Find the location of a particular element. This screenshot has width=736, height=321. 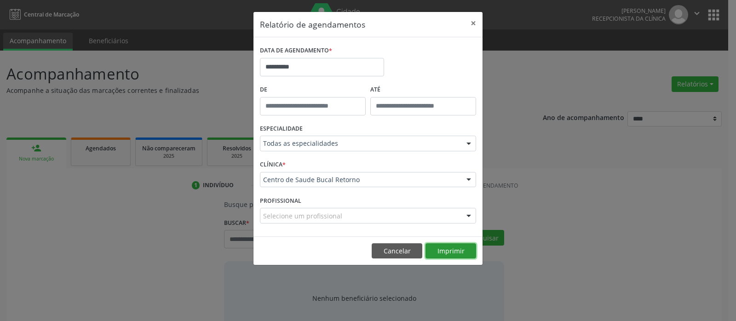

label: ATÉ is located at coordinates (423, 90).